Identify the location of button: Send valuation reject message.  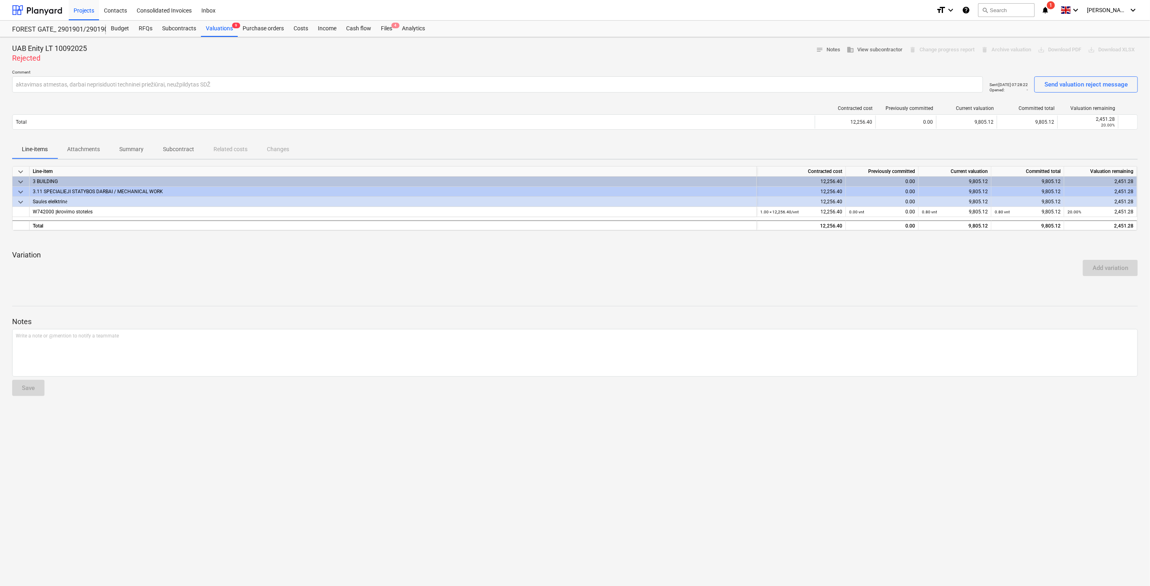
(1086, 85).